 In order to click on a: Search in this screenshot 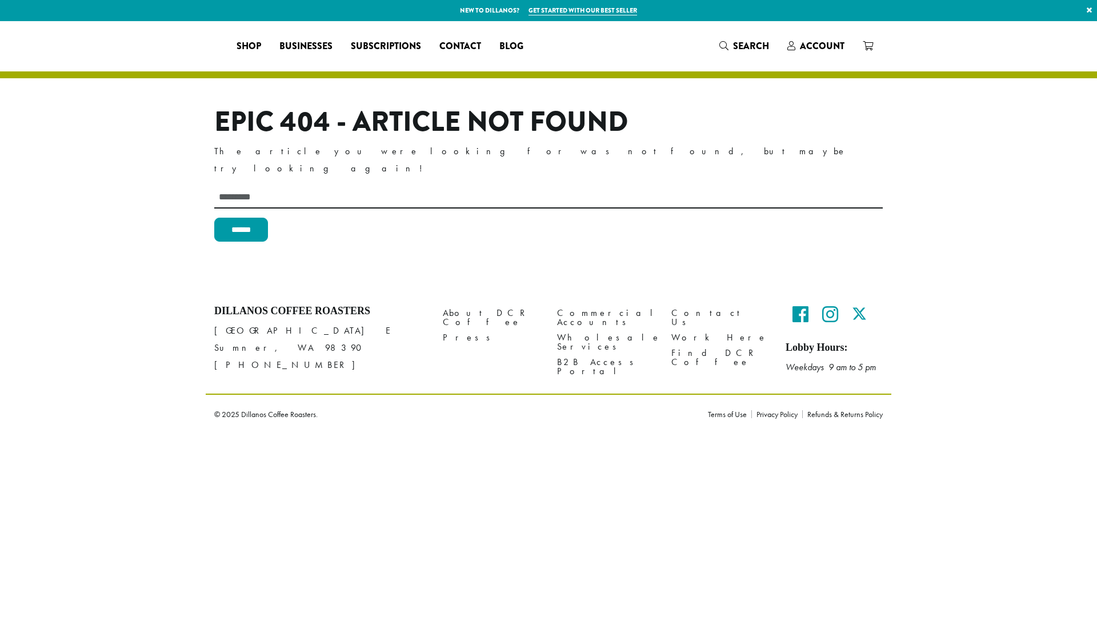, I will do `click(744, 46)`.